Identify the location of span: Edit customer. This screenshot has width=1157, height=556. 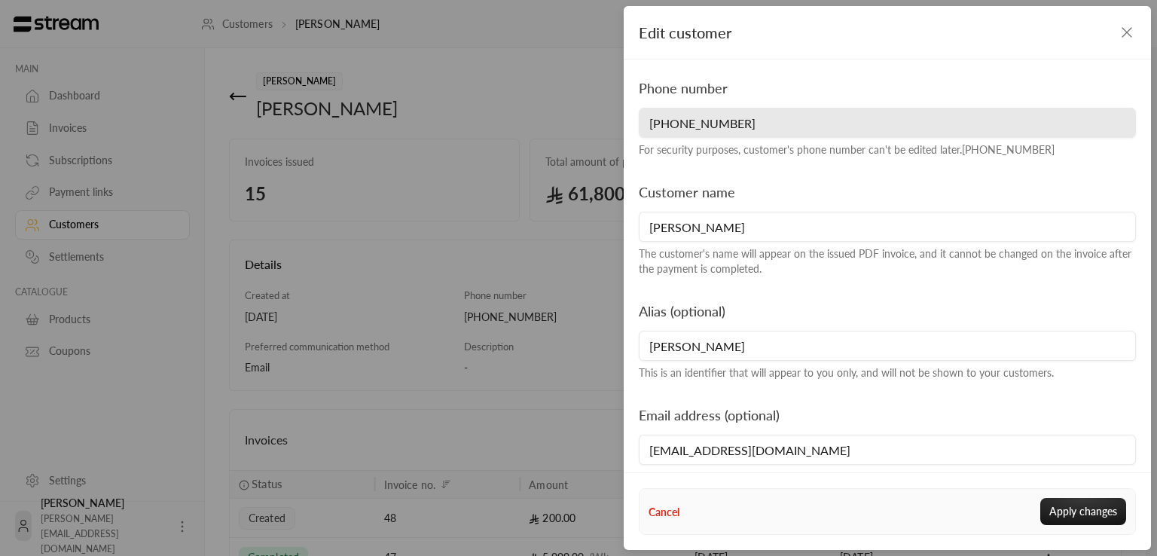
(685, 32).